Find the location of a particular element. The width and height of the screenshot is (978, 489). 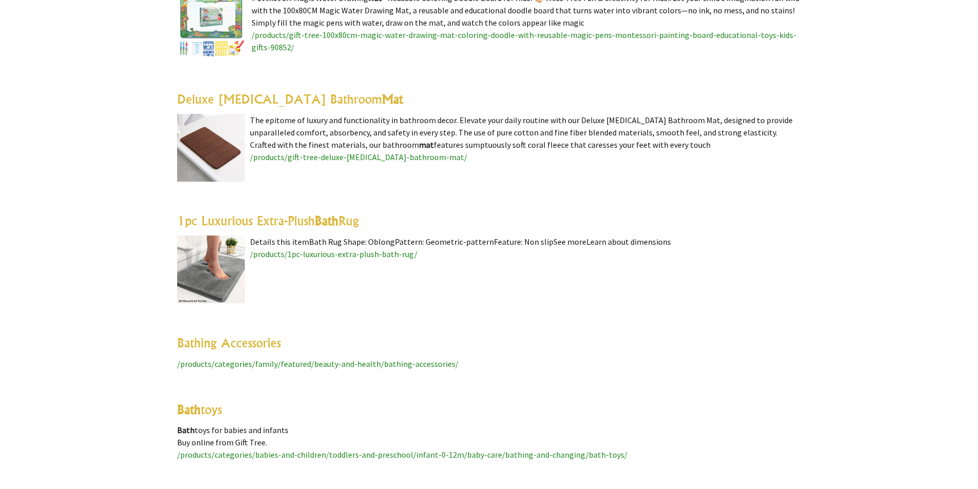

span: /products/1pc-luxurious-extra-plush-bath-rug/ is located at coordinates (334, 254).